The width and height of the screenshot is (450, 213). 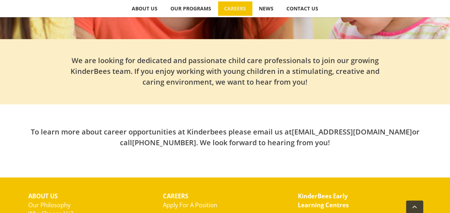 What do you see at coordinates (49, 204) in the screenshot?
I see `a: Our Philosophy` at bounding box center [49, 204].